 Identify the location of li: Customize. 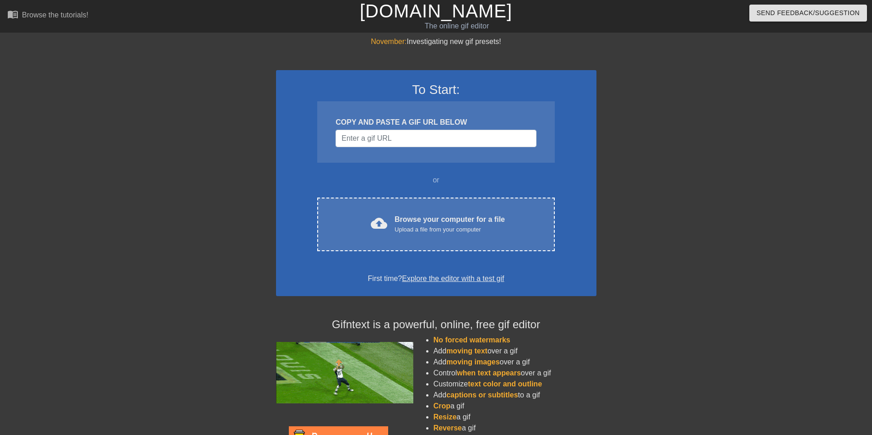
(515, 384).